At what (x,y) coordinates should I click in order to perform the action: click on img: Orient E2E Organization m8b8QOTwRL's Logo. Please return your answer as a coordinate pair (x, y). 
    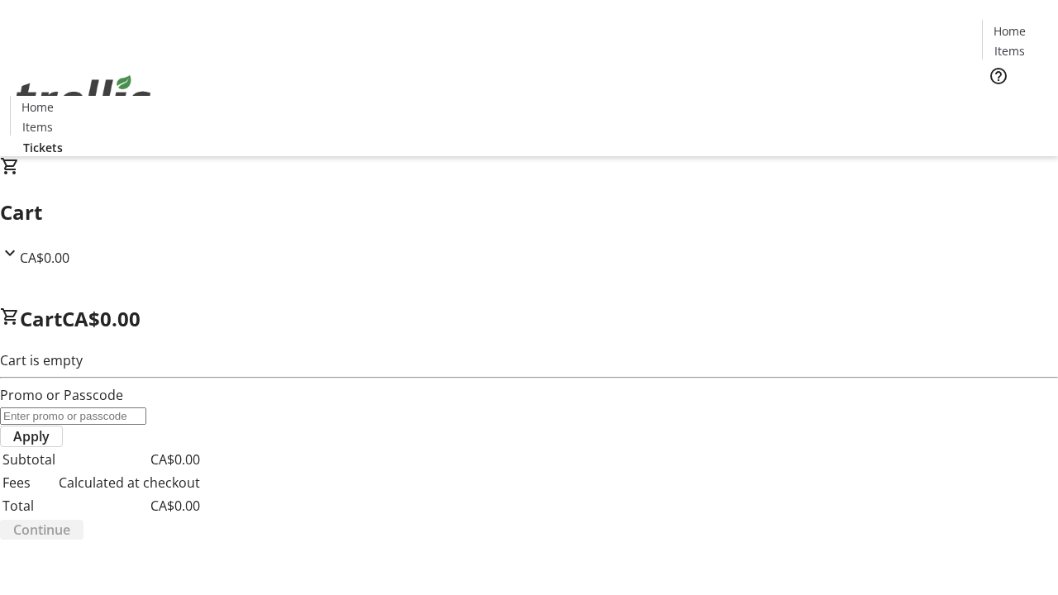
    Looking at the image, I should click on (83, 98).